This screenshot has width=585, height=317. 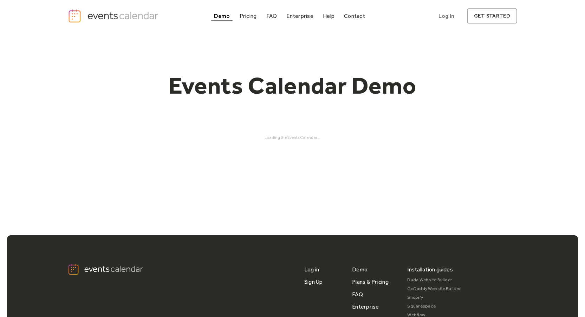 What do you see at coordinates (354, 16) in the screenshot?
I see `div: Contact` at bounding box center [354, 16].